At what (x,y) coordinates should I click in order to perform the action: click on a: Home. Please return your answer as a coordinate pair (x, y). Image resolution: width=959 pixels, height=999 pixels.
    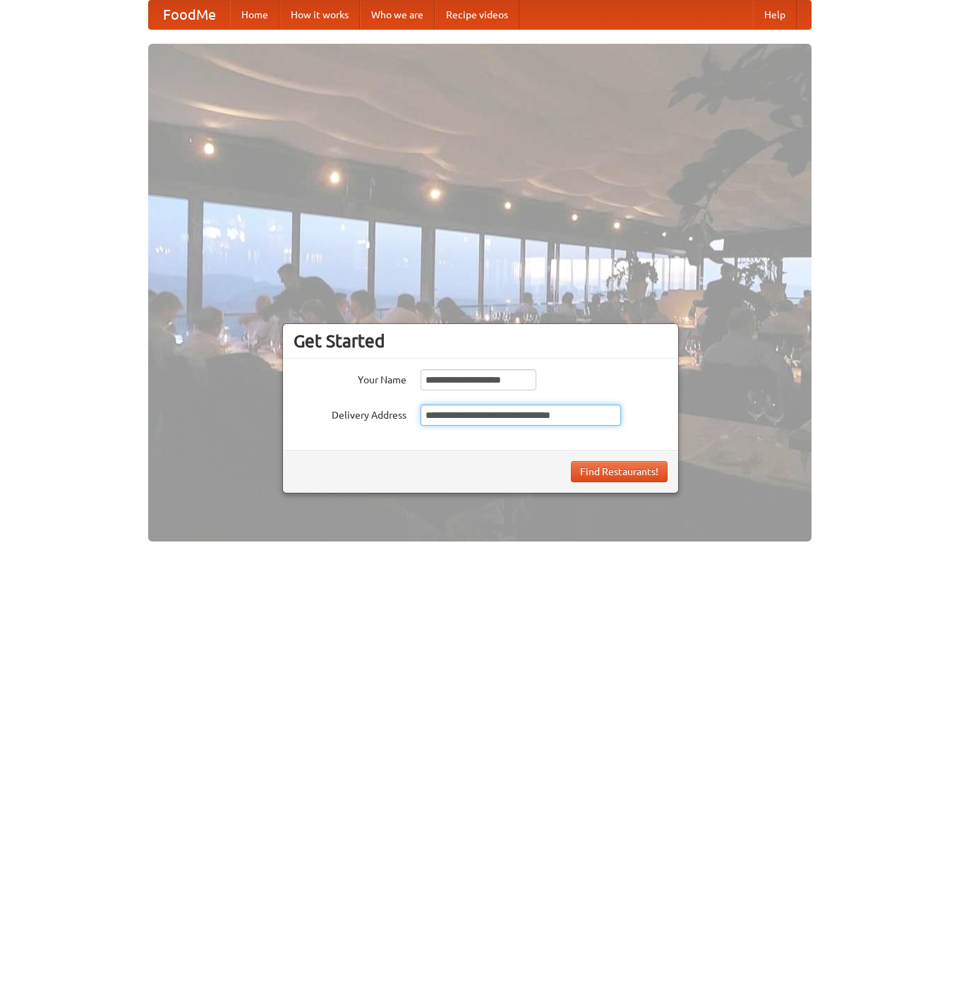
    Looking at the image, I should click on (255, 15).